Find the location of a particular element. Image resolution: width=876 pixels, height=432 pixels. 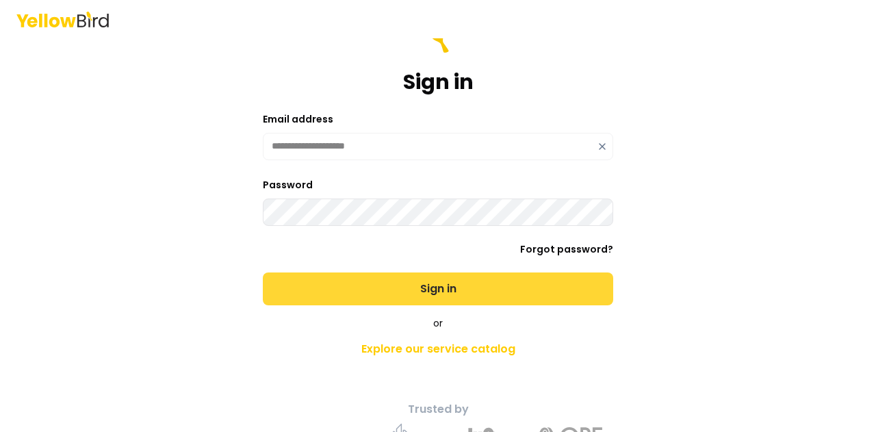

h1: Sign in is located at coordinates (438, 82).